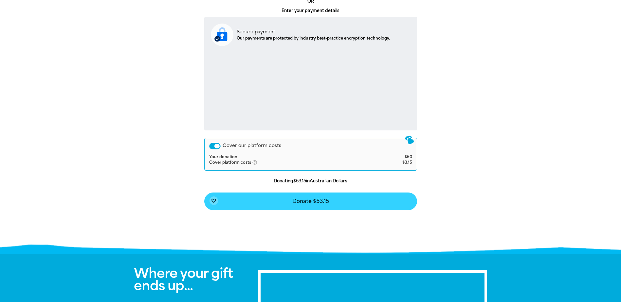  What do you see at coordinates (294, 157) in the screenshot?
I see `td: Your donation` at bounding box center [294, 157].